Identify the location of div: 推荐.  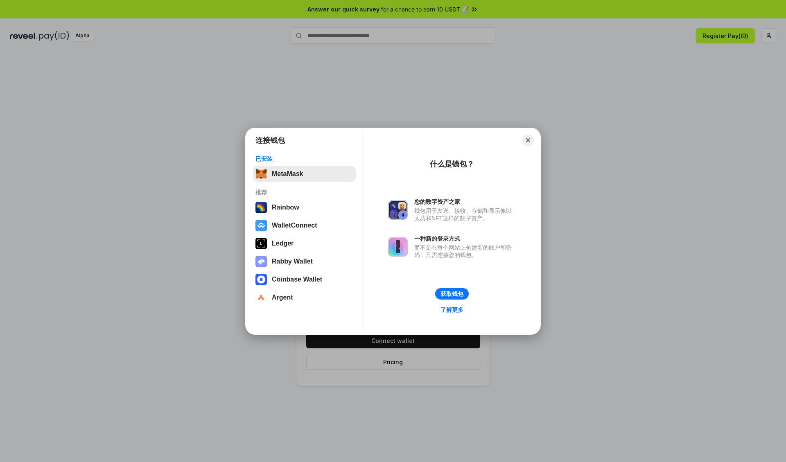
(304, 192).